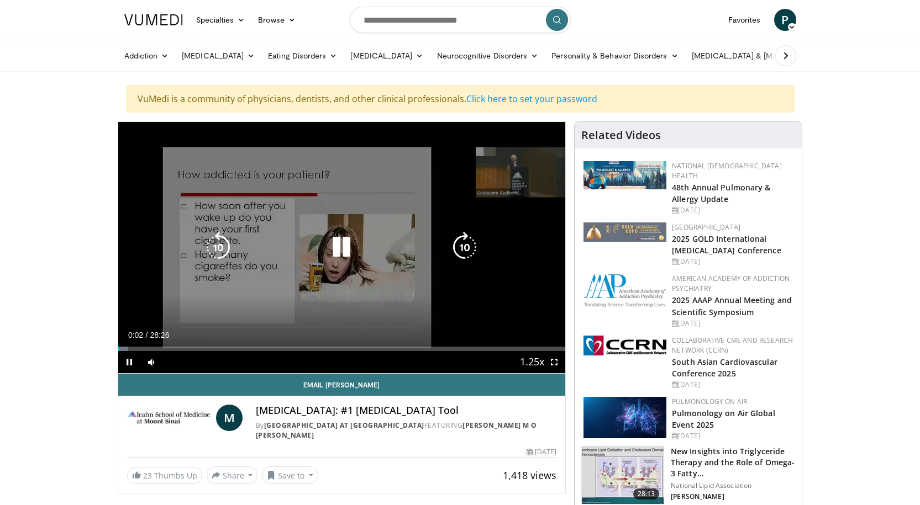  Describe the element at coordinates (732, 463) in the screenshot. I see `h3: New Insights into Triglyceride Therapy and the Role of Omega-3 Fatty…` at that location.